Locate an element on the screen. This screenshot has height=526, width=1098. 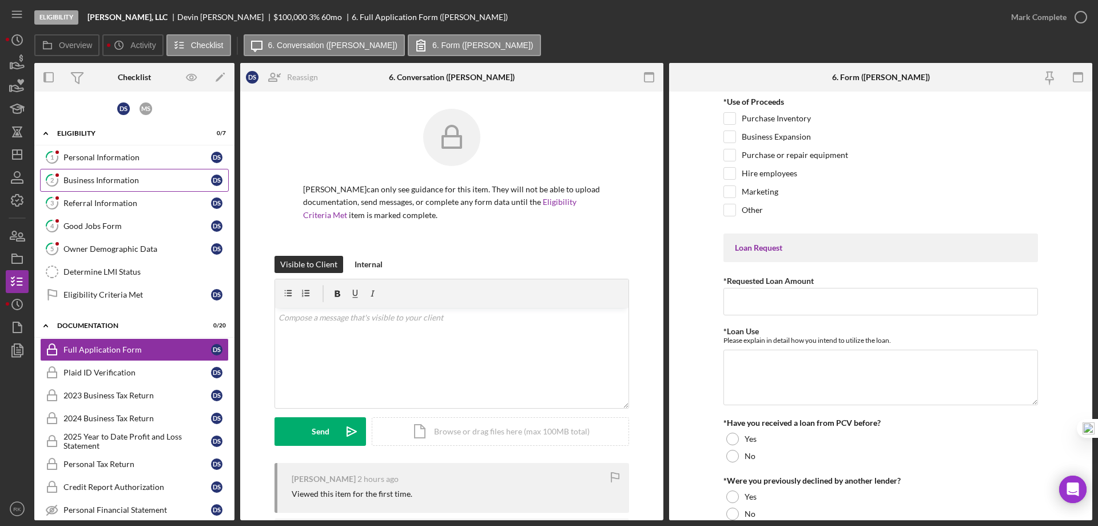
div: 0 / 7 is located at coordinates (216, 133).